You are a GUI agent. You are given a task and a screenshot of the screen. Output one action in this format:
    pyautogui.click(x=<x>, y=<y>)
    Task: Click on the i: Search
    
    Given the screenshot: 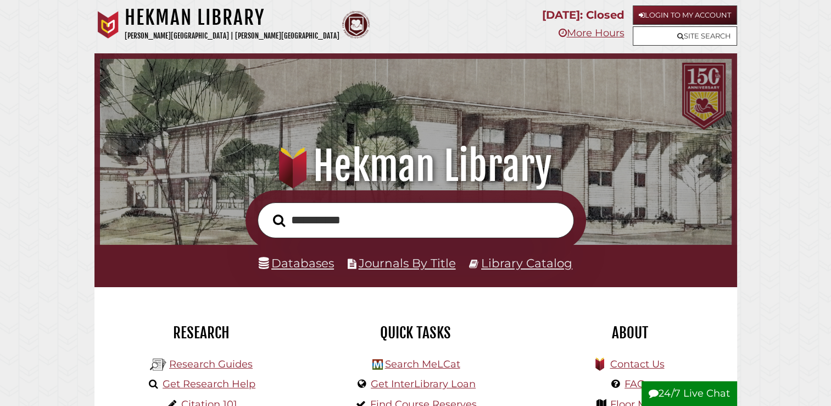 What is the action you would take?
    pyautogui.click(x=279, y=220)
    